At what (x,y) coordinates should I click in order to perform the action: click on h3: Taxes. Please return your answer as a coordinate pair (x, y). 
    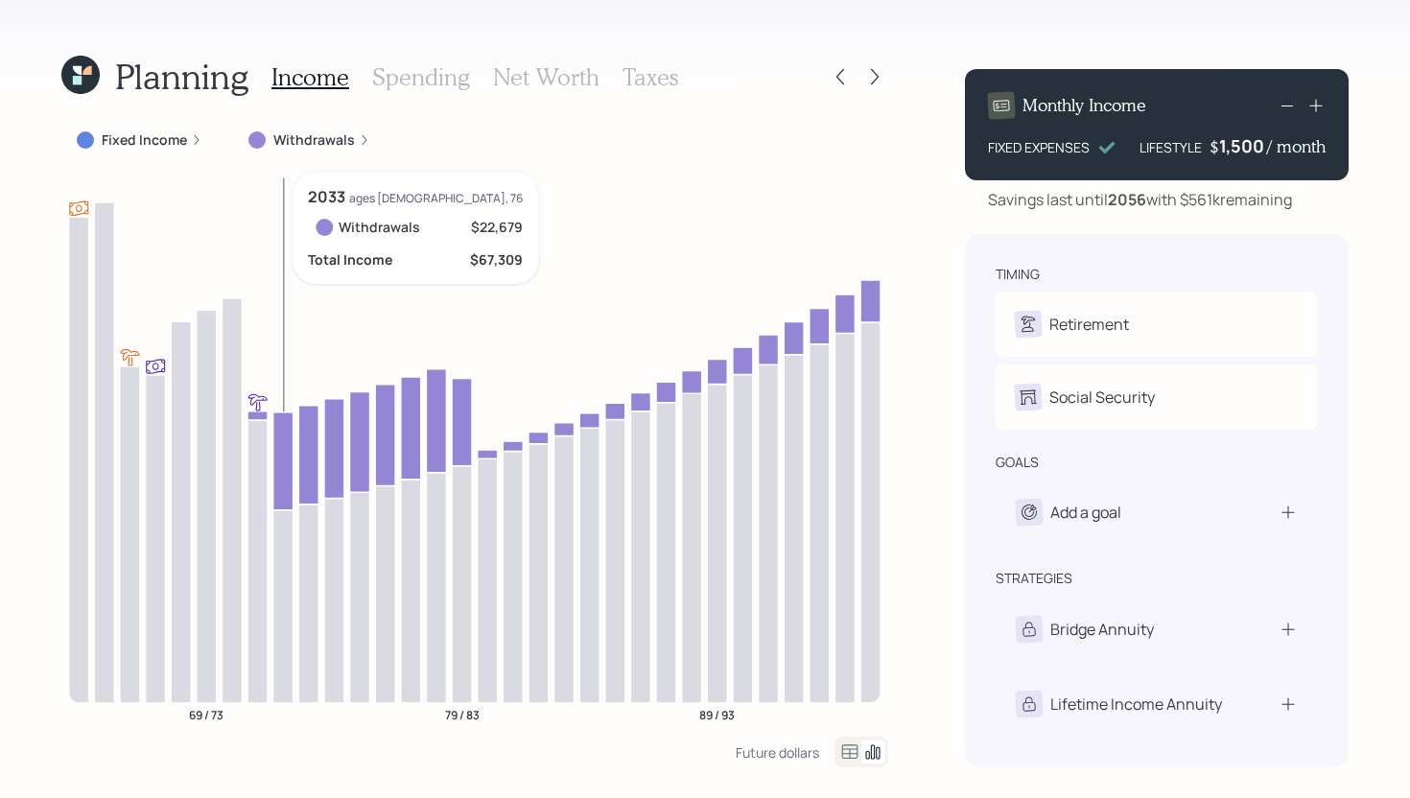
    Looking at the image, I should click on (650, 77).